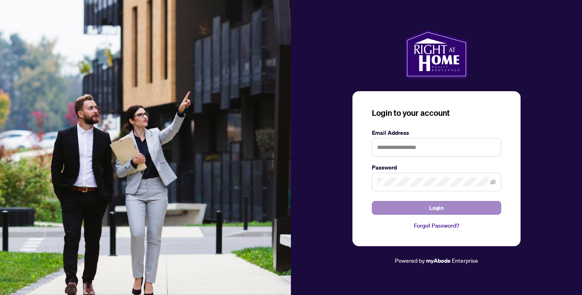 This screenshot has height=295, width=582. What do you see at coordinates (436, 54) in the screenshot?
I see `img: ma-logo` at bounding box center [436, 54].